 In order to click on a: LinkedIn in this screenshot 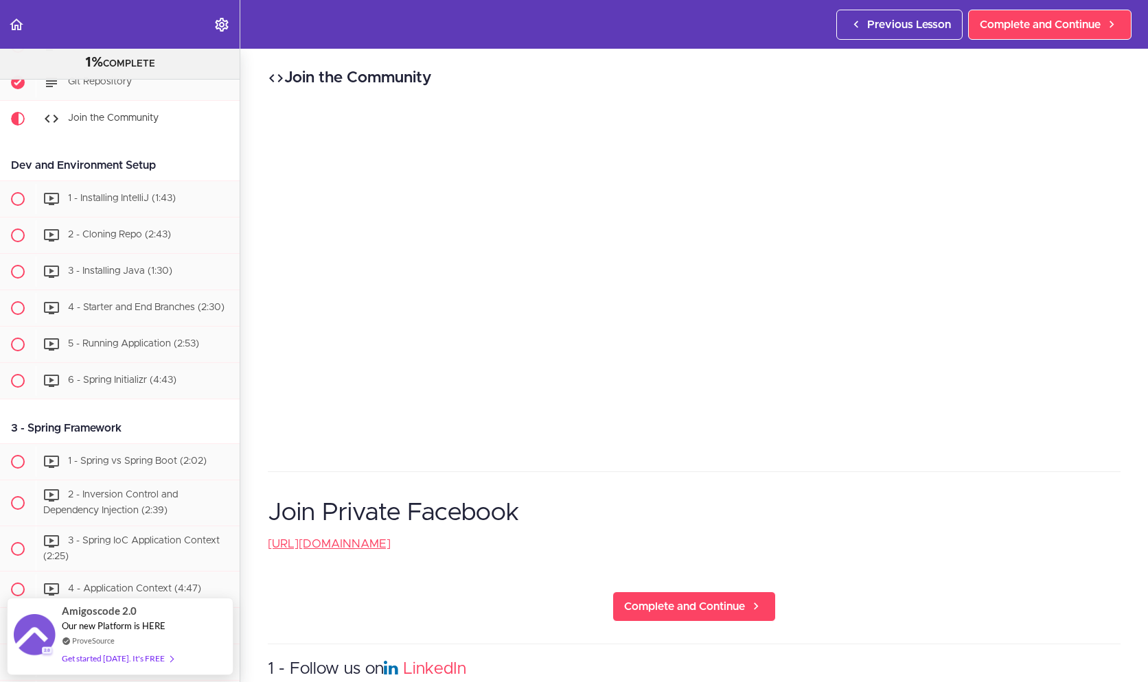, I will do `click(435, 669)`.